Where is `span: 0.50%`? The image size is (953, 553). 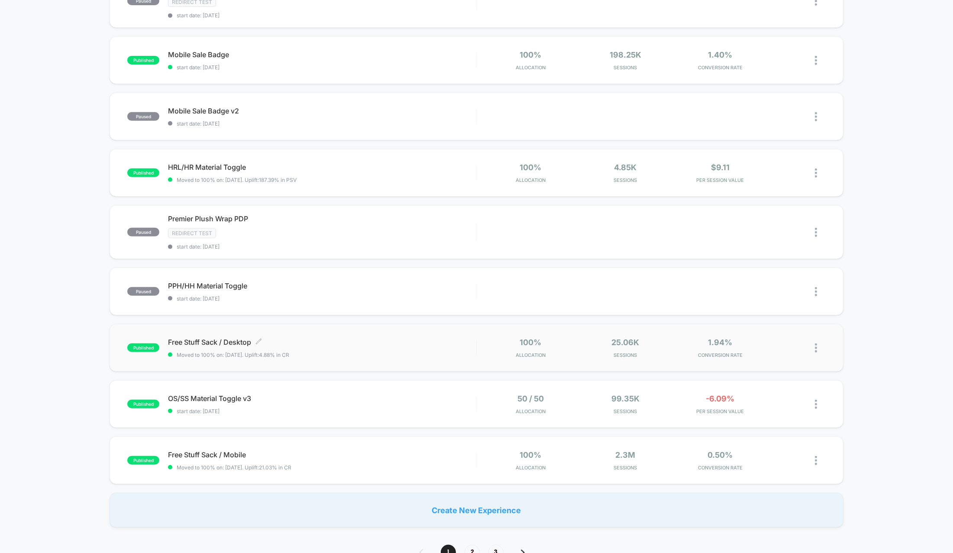 span: 0.50% is located at coordinates (720, 455).